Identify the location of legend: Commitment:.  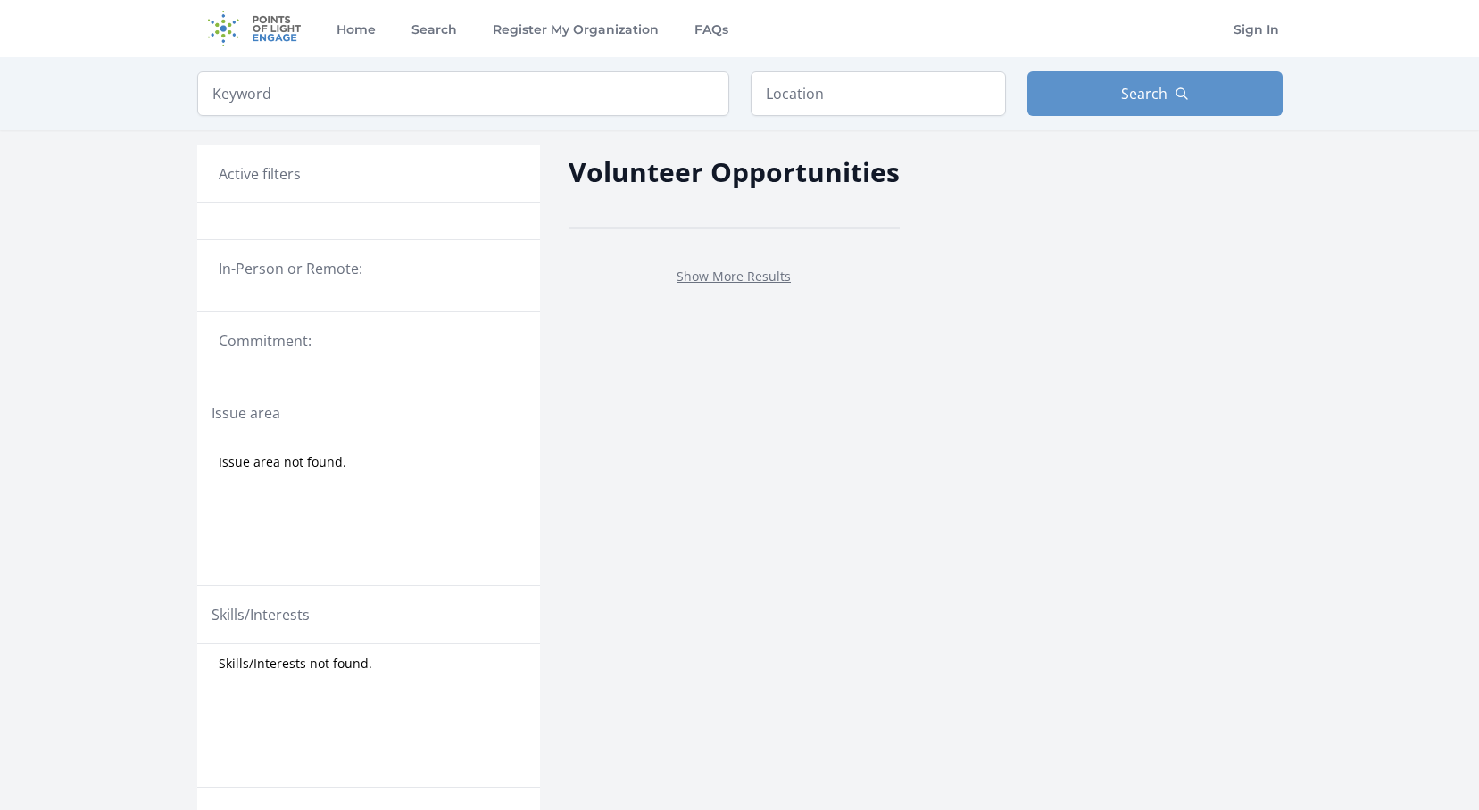
(369, 341).